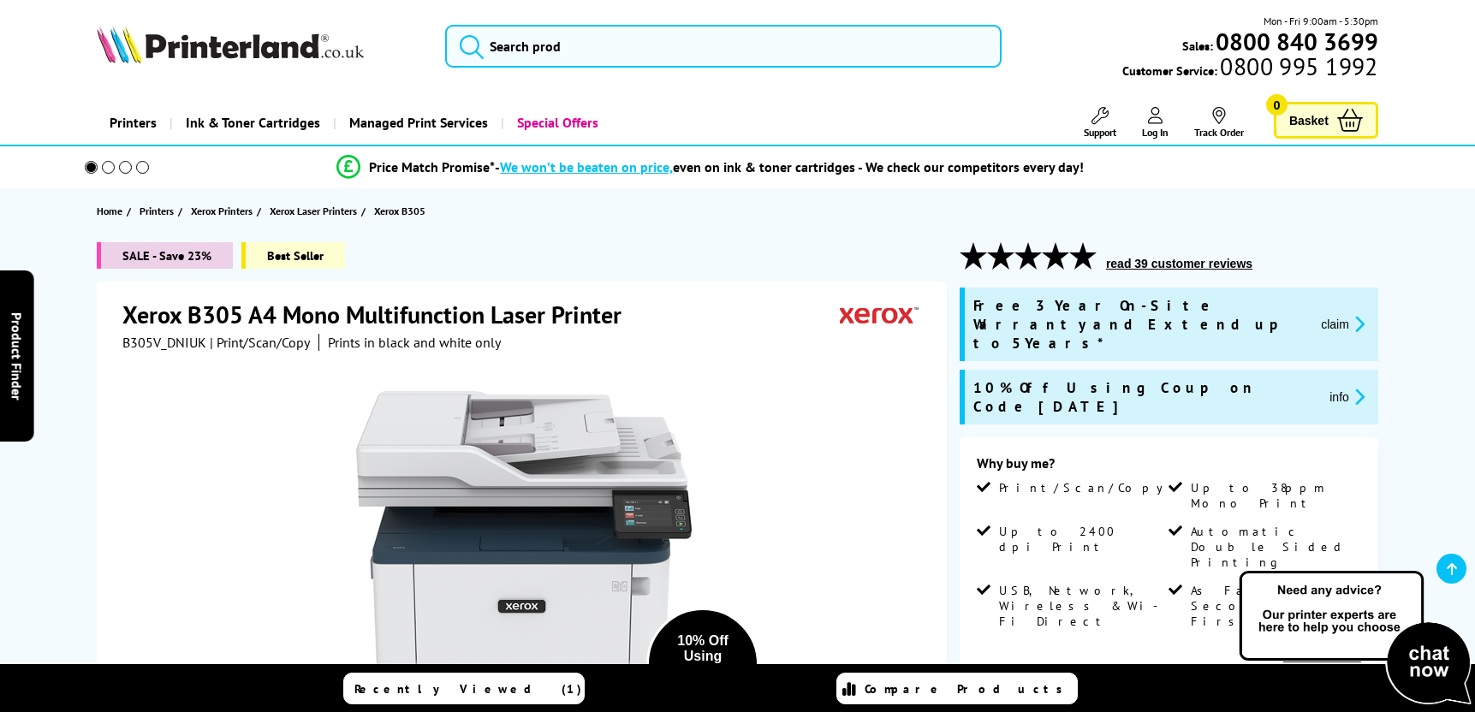 The image size is (1475, 712). Describe the element at coordinates (223, 211) in the screenshot. I see `a: Xerox Printers` at that location.